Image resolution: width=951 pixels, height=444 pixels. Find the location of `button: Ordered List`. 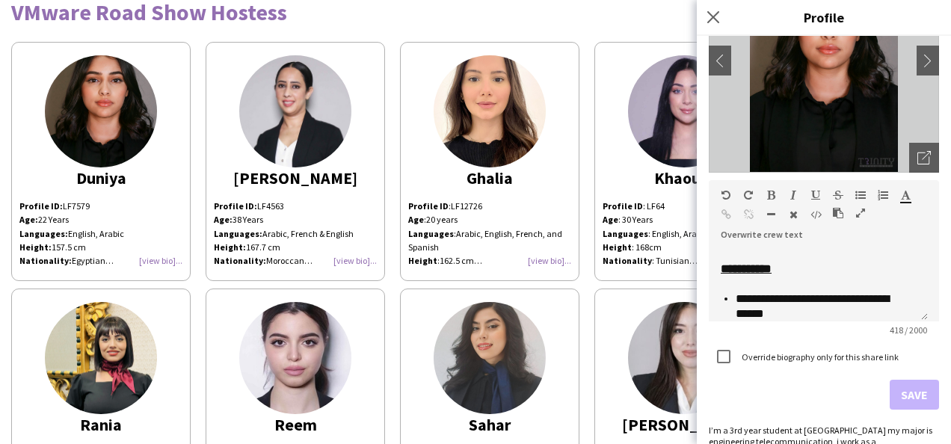

button: Ordered List is located at coordinates (883, 195).